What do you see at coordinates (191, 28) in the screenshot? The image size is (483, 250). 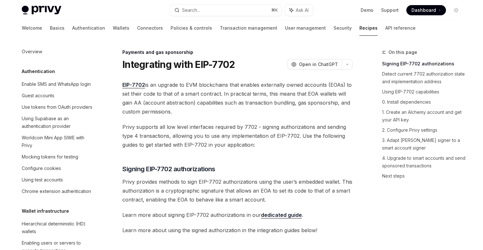 I see `a: Policies & controls` at bounding box center [191, 28].